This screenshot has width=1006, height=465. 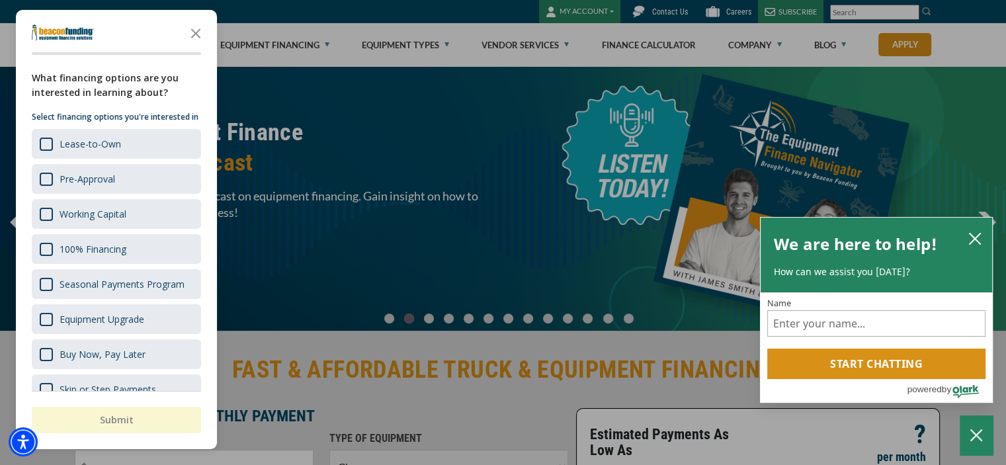 What do you see at coordinates (855, 244) in the screenshot?
I see `h2: We are here to help!` at bounding box center [855, 244].